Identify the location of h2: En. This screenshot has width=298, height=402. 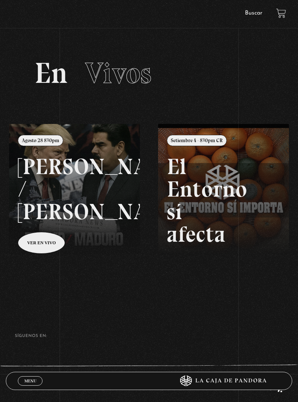
(149, 73).